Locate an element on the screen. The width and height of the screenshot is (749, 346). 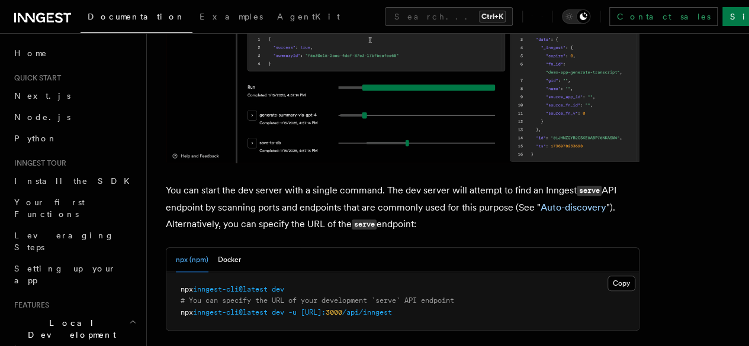
span: # You can specify the URL of your development `serve` API endpoint is located at coordinates (317, 301).